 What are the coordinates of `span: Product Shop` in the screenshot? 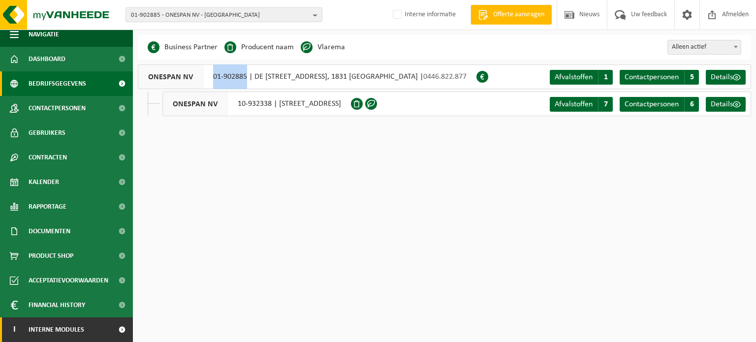 It's located at (51, 256).